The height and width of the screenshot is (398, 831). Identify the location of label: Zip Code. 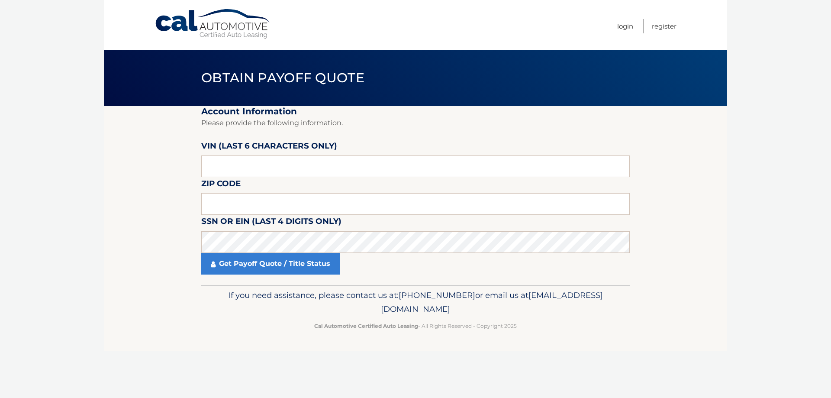
(221, 185).